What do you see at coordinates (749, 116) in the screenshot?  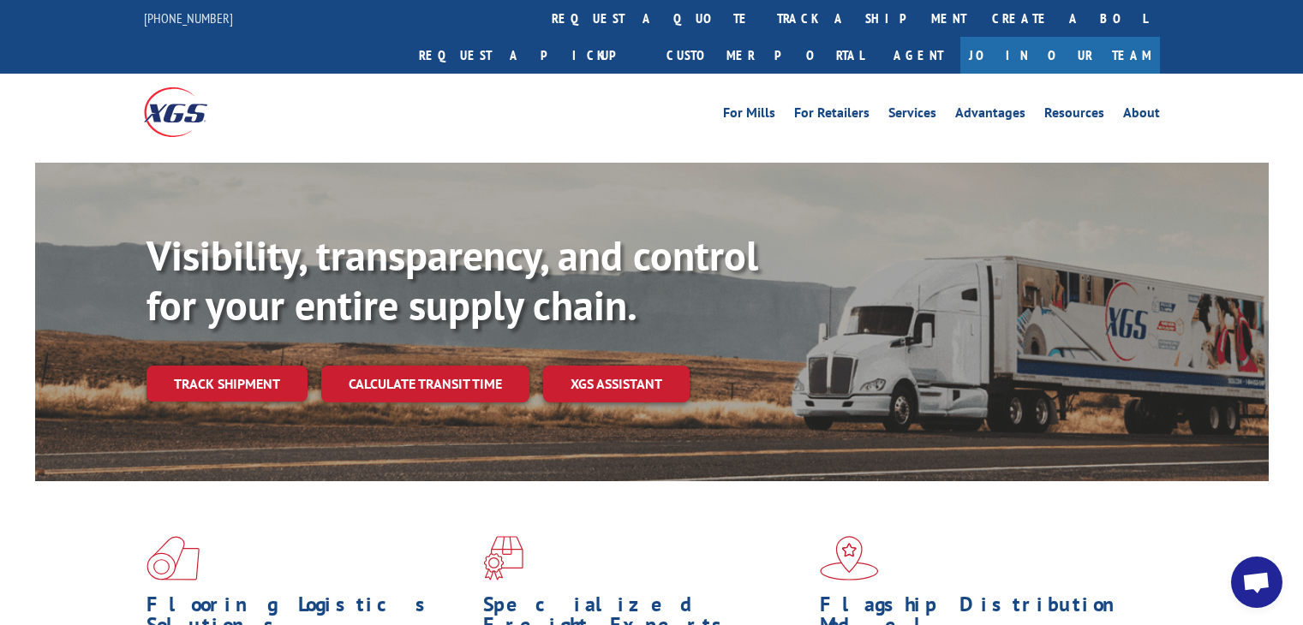 I see `a: For Mills` at bounding box center [749, 116].